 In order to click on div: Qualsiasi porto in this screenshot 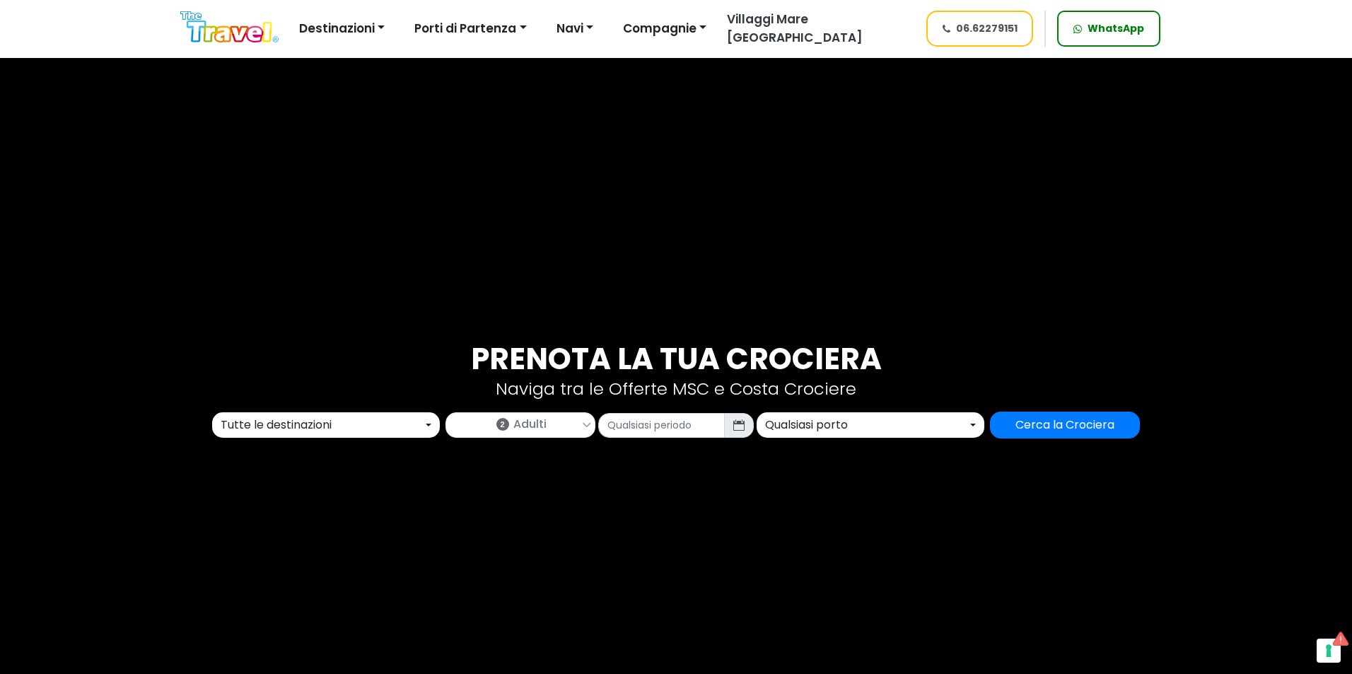, I will do `click(866, 425)`.